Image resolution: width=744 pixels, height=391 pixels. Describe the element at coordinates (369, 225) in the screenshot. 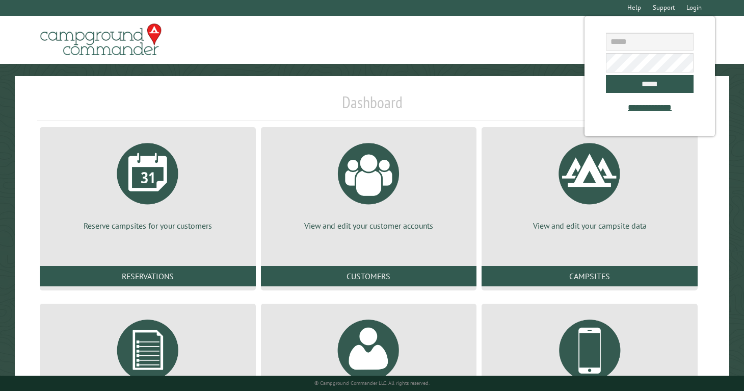

I see `p: View and edit your customer accounts` at that location.